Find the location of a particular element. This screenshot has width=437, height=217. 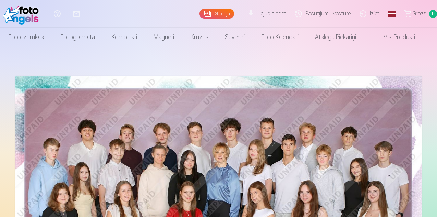

a: Visi produkti is located at coordinates (394, 37).